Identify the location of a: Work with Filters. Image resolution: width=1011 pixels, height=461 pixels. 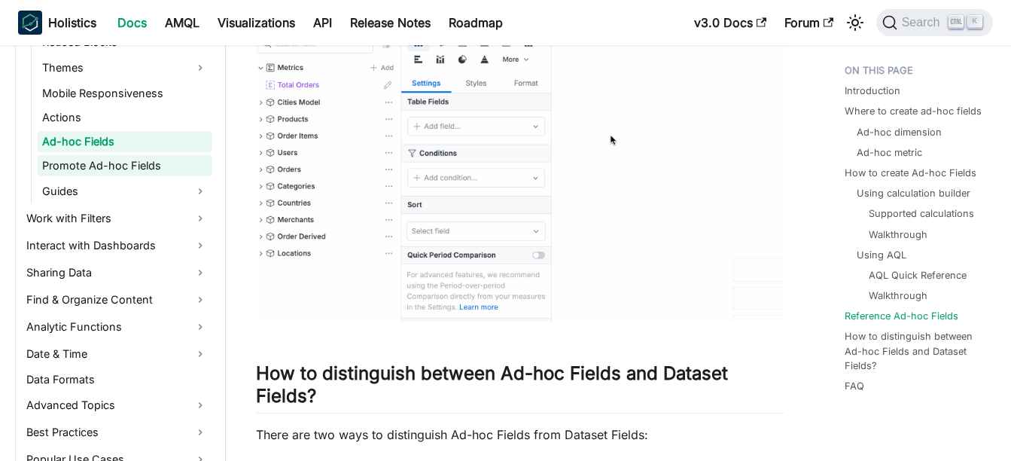
(117, 218).